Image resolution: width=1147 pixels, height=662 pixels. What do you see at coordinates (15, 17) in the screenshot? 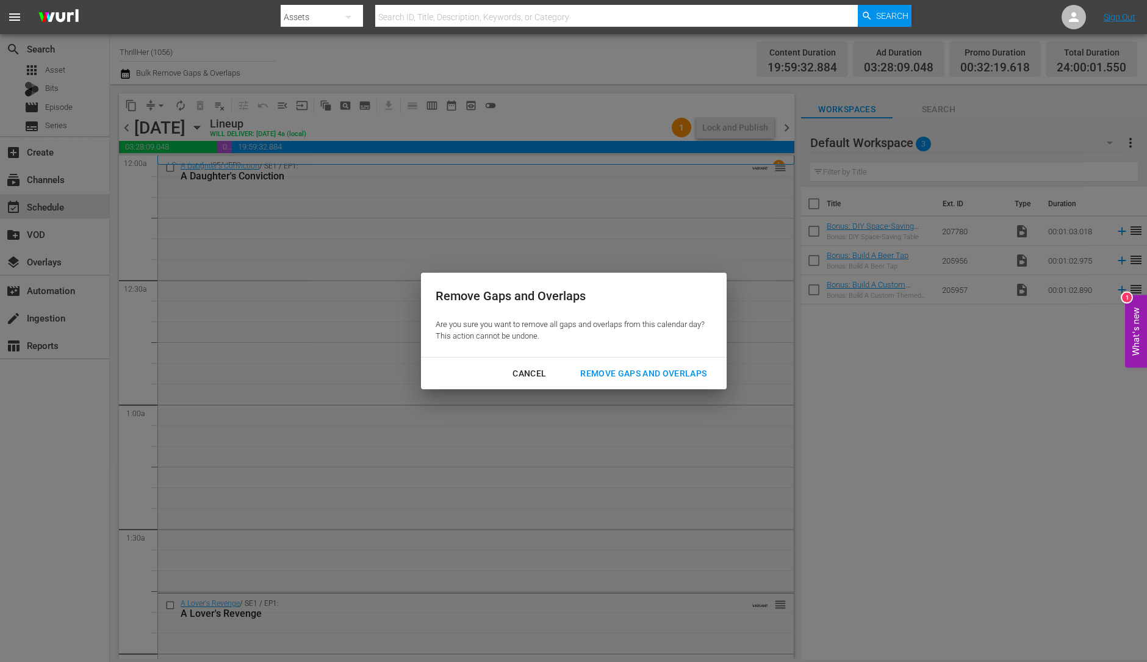
I see `span: menu` at bounding box center [15, 17].